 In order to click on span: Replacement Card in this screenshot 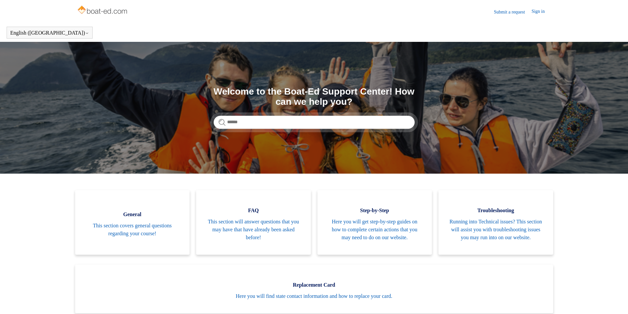, I will do `click(314, 285)`.